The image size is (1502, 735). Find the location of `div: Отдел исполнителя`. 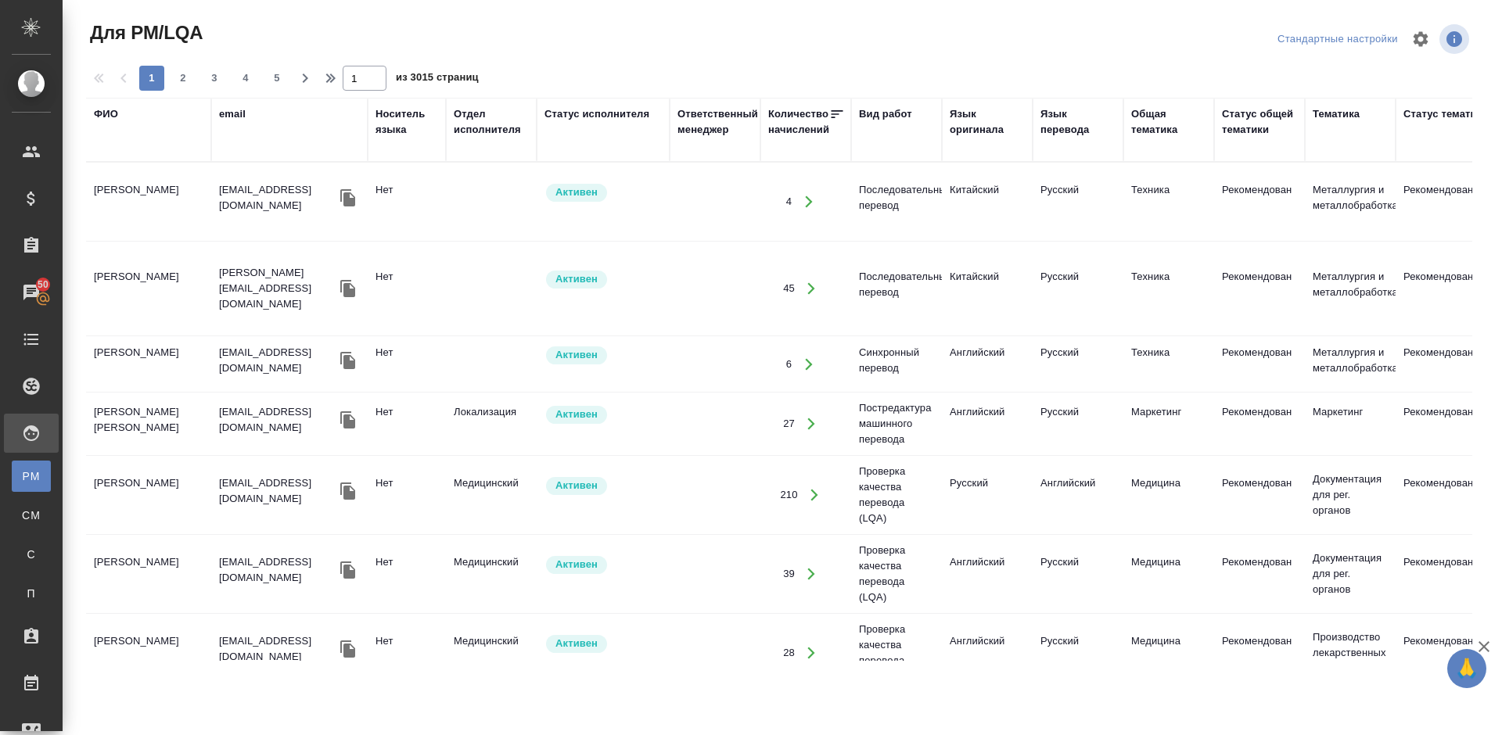

div: Отдел исполнителя is located at coordinates (491, 122).